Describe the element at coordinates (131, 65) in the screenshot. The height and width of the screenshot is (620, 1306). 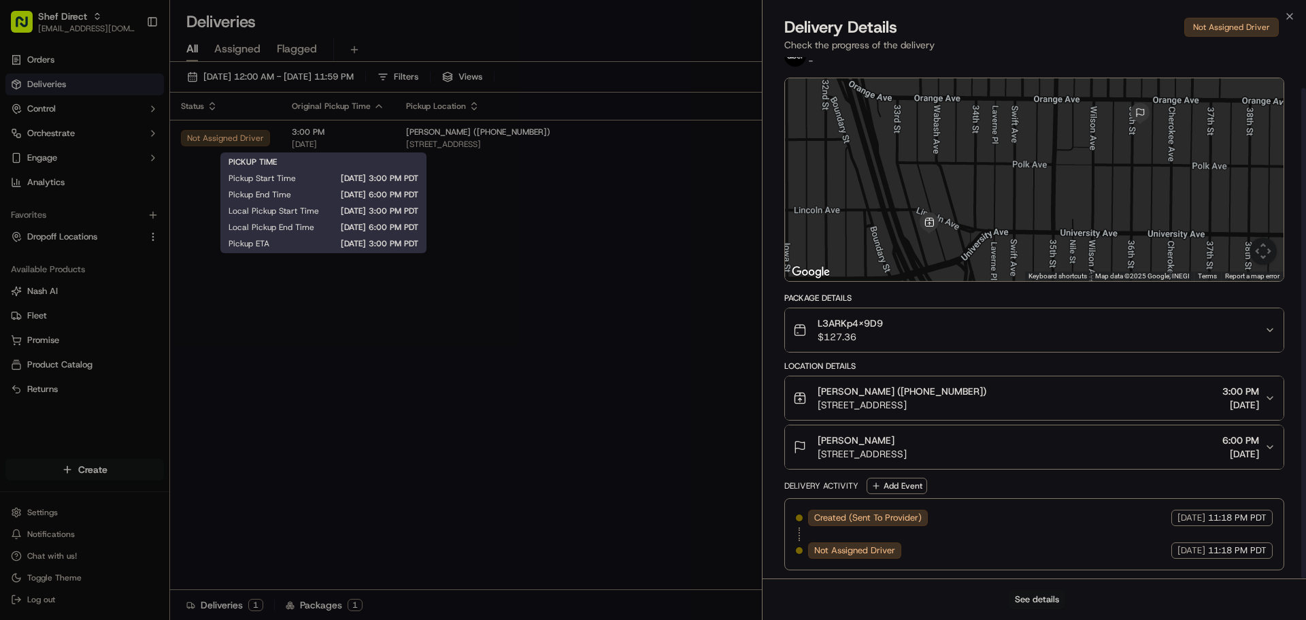
I see `p: Welcome 👋` at that location.